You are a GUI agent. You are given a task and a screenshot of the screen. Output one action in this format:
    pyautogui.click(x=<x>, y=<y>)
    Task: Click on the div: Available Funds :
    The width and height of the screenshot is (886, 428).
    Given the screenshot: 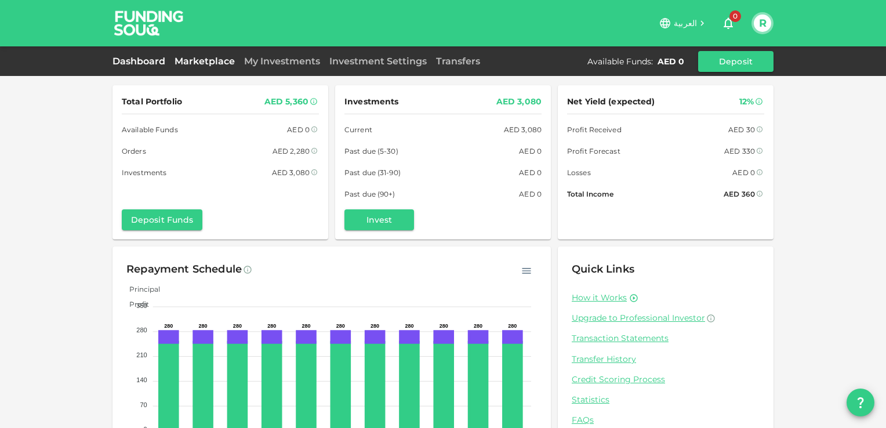 What is the action you would take?
    pyautogui.click(x=620, y=61)
    